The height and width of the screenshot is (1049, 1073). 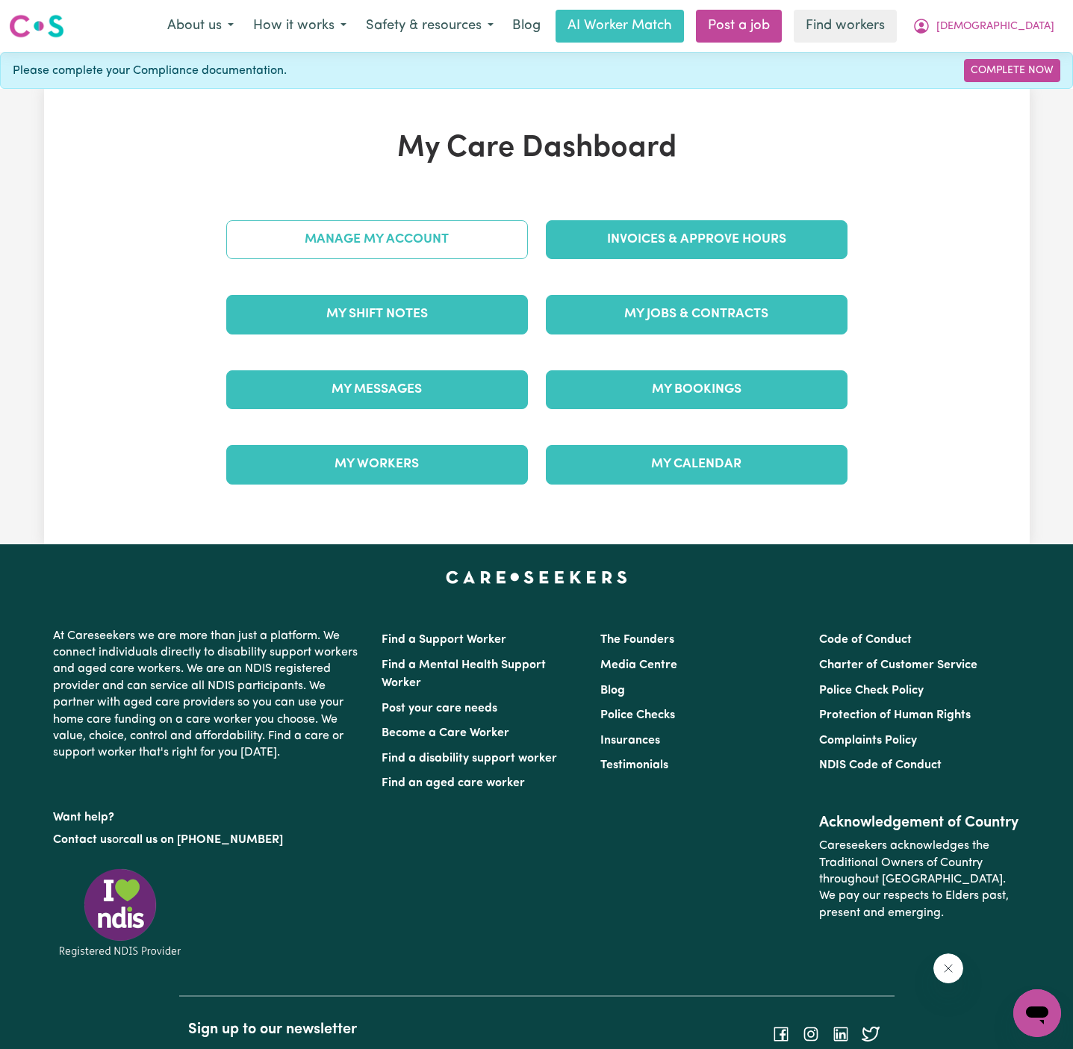 I want to click on a: My Jobs & Contracts, so click(x=697, y=314).